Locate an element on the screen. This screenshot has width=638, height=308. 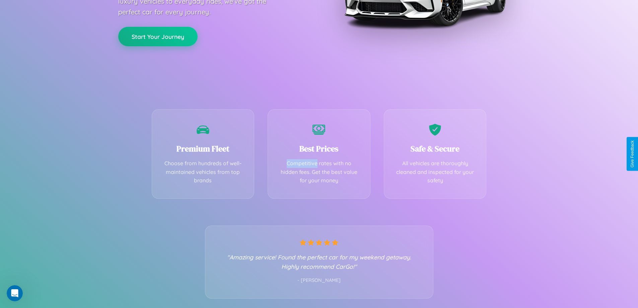
h3: Best Prices is located at coordinates (319, 148).